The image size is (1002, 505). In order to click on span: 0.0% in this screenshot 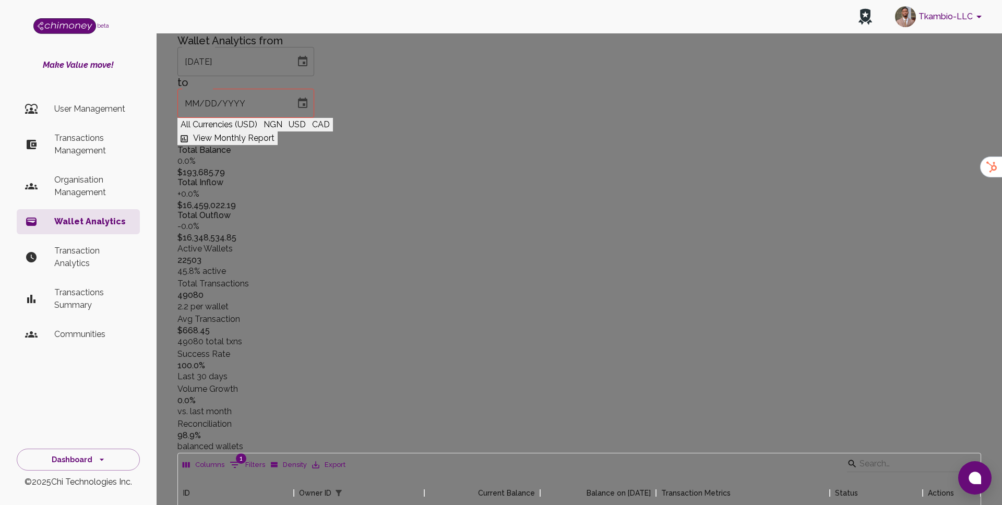, I will do `click(186, 161)`.